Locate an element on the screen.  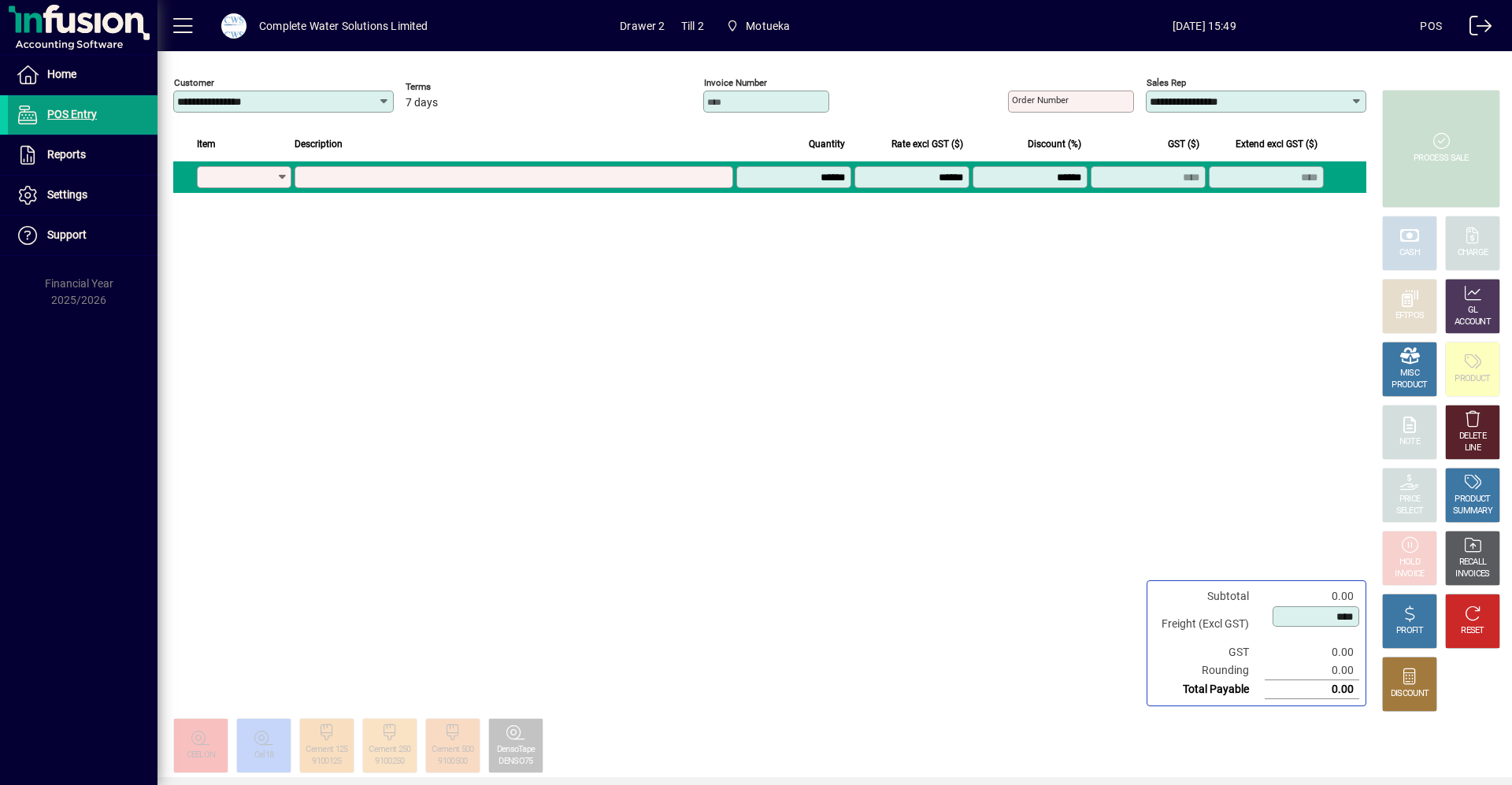
span: Extend excl GST ($) is located at coordinates (1276, 144).